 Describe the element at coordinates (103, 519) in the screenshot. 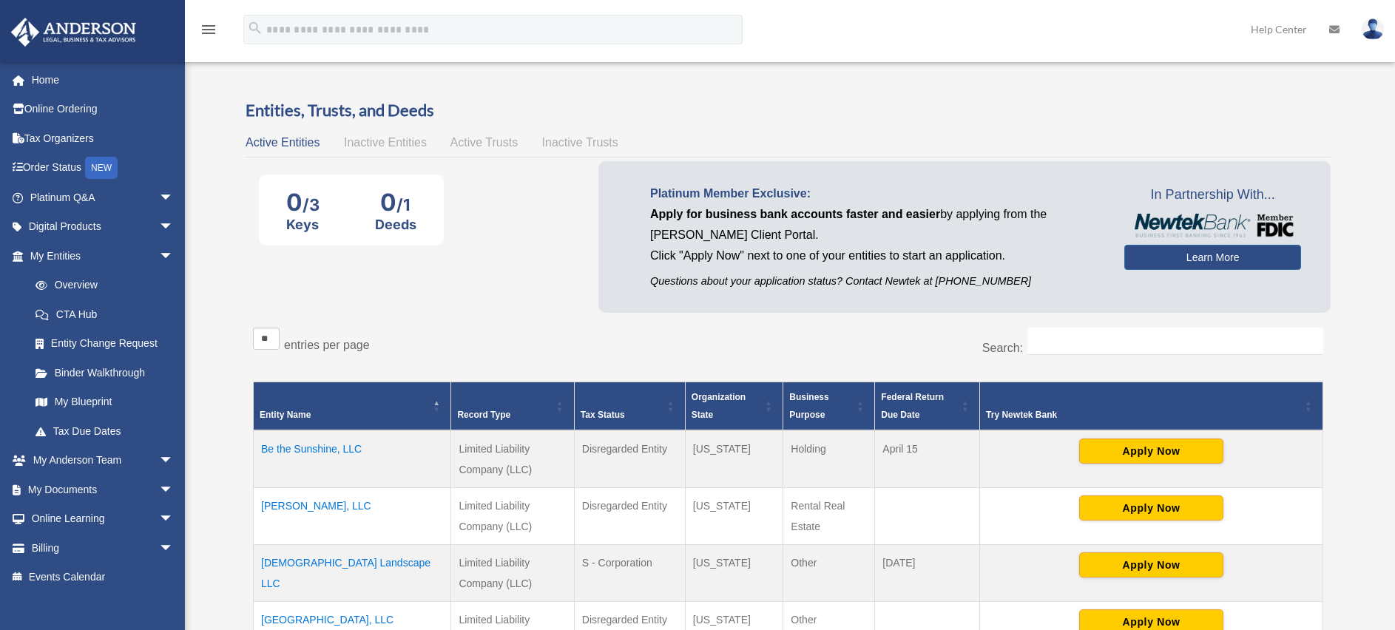

I see `a: Online Learningarrow_drop_down` at that location.